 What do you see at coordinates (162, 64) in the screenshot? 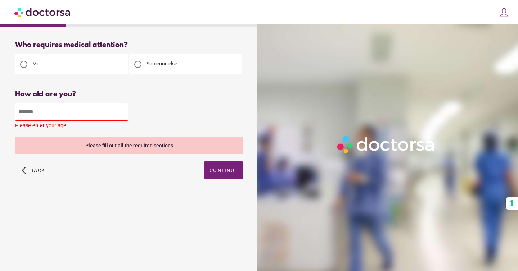
I see `span: Someone else` at bounding box center [162, 64].